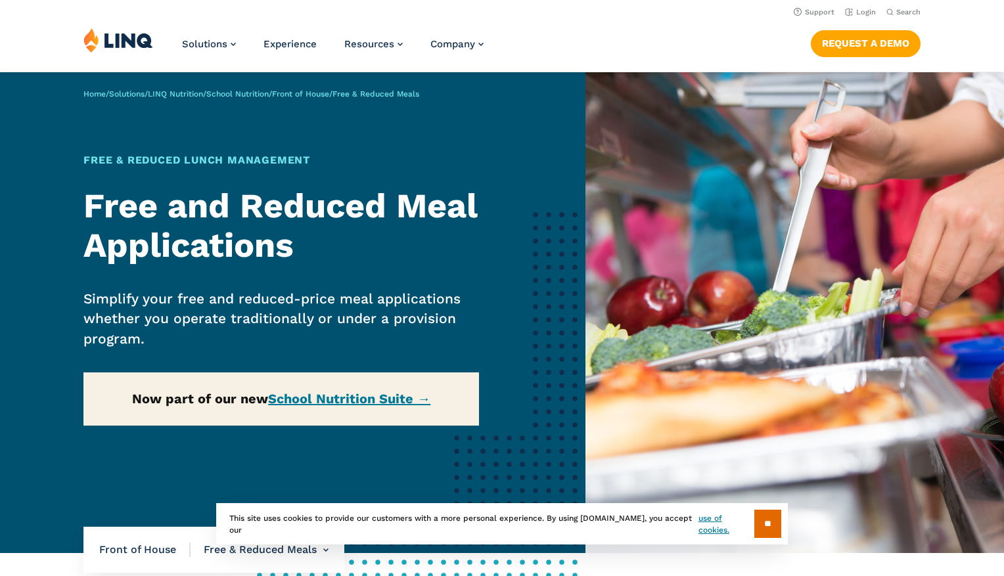 The width and height of the screenshot is (1004, 576). I want to click on a: Home, so click(95, 94).